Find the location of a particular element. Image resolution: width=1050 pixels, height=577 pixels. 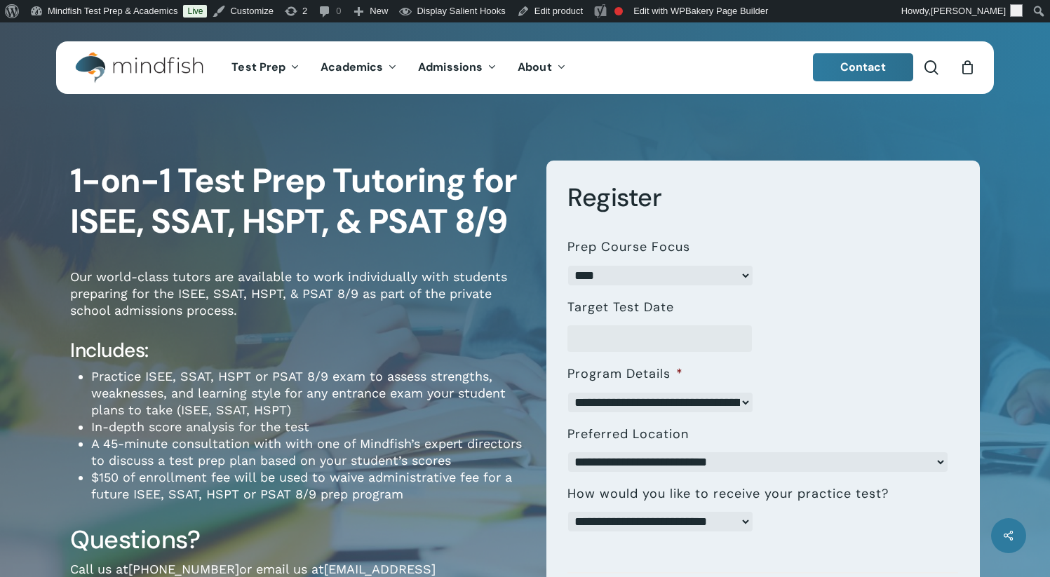

nav: Main Menu is located at coordinates (398, 67).